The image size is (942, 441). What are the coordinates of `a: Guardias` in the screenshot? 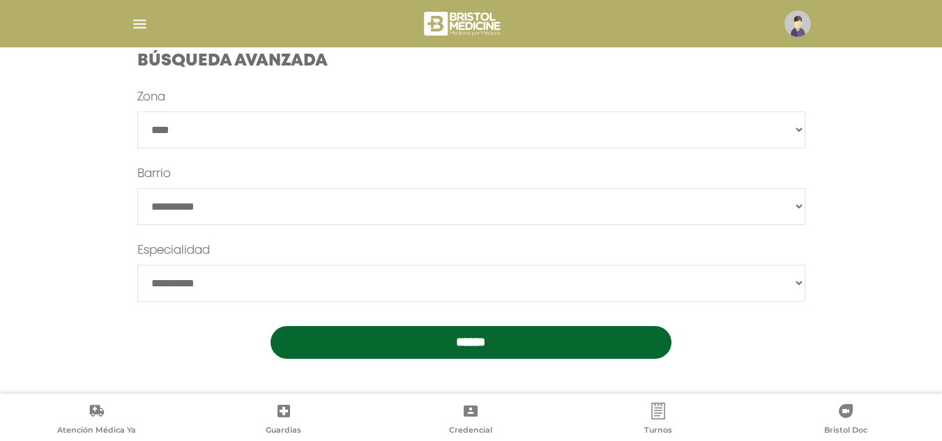 It's located at (284, 420).